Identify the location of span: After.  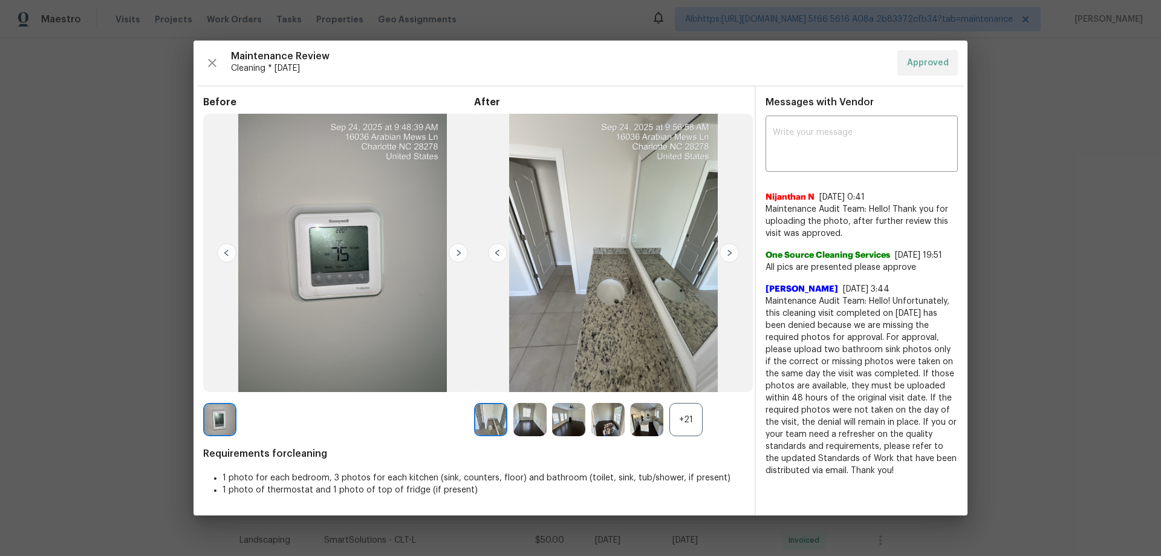
(610, 102).